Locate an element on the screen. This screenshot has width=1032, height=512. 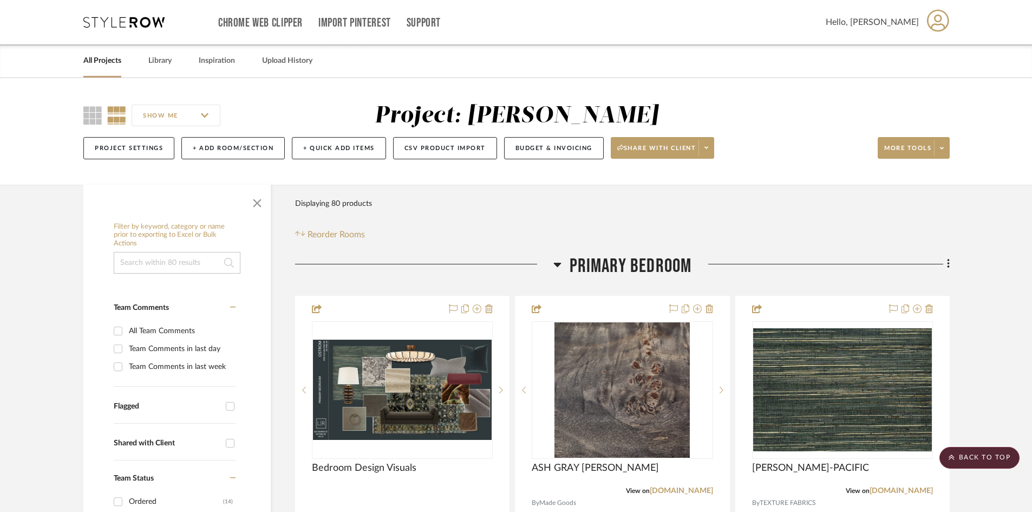
div: Displaying 80 products is located at coordinates (334, 204).